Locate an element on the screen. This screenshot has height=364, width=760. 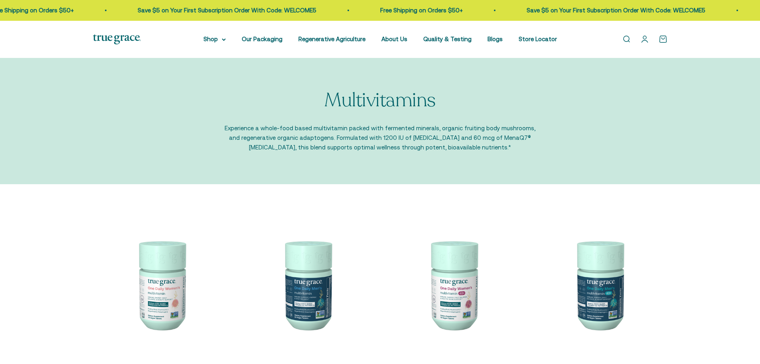
a: Store Locator is located at coordinates (538, 39).